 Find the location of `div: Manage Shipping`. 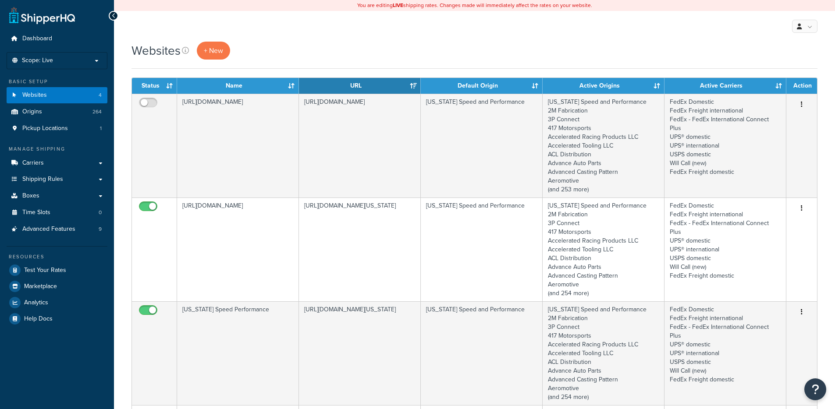

div: Manage Shipping is located at coordinates (57, 149).